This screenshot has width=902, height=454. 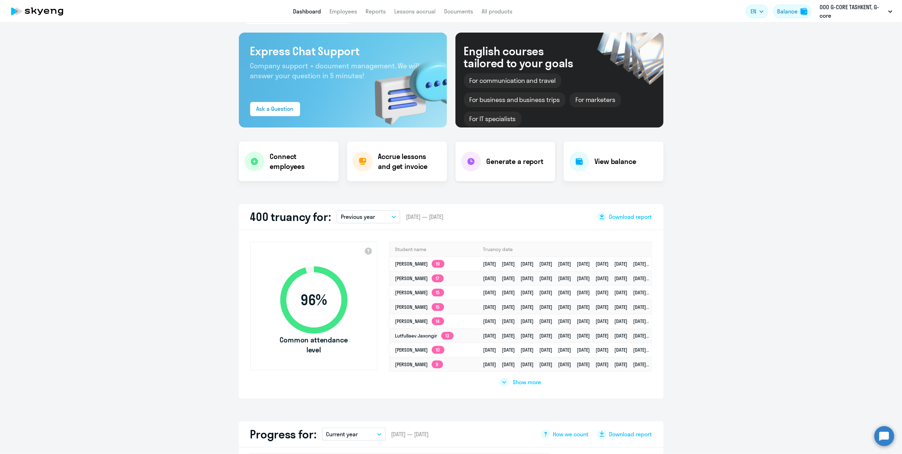 What do you see at coordinates (307, 11) in the screenshot?
I see `a: Dashboard` at bounding box center [307, 11].